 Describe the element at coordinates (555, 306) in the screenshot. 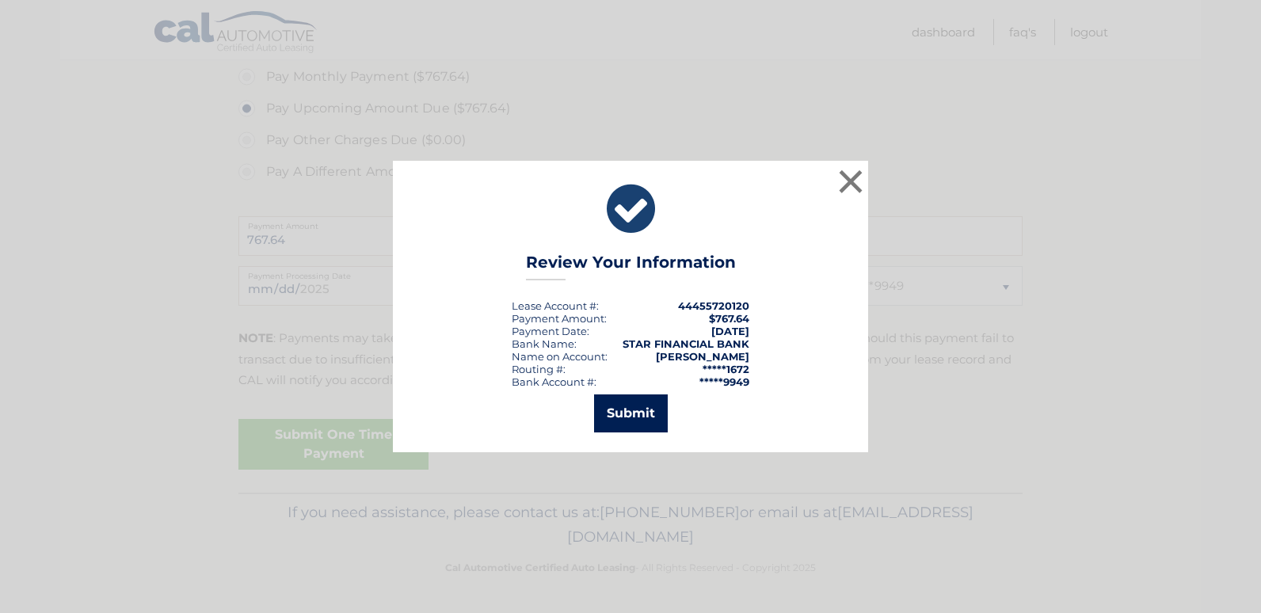

I see `div: Lease Account #:` at that location.